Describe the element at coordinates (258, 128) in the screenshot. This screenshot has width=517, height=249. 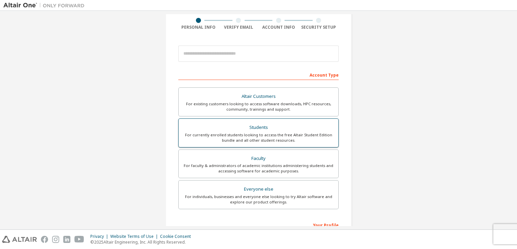
I see `div: Students` at that location.